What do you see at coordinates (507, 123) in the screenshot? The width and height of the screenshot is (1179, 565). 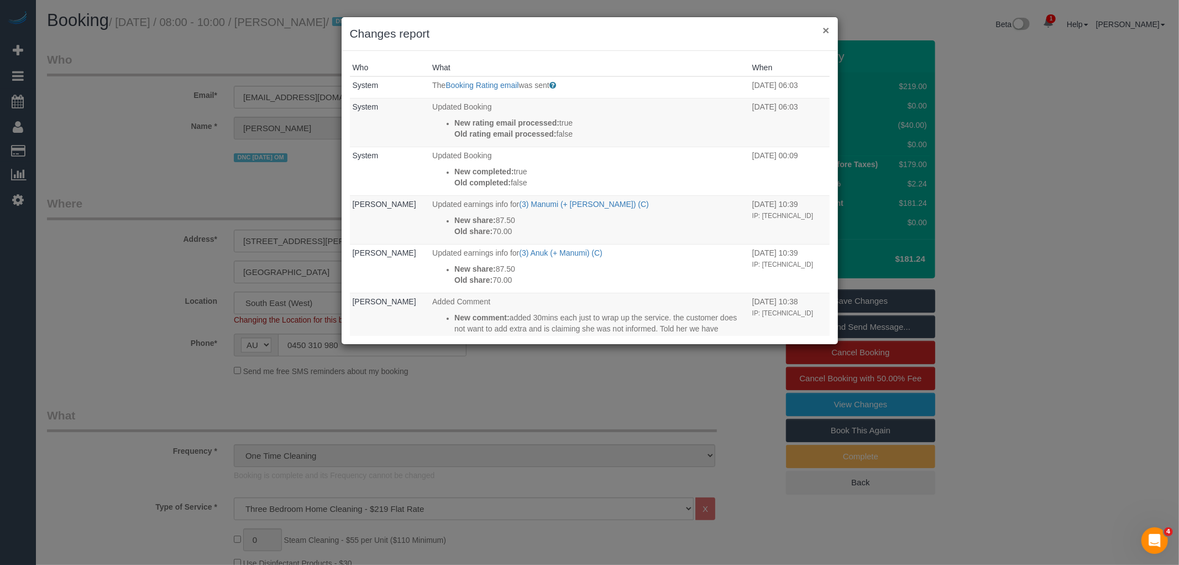 I see `strong: New rating email processed:` at bounding box center [507, 123].